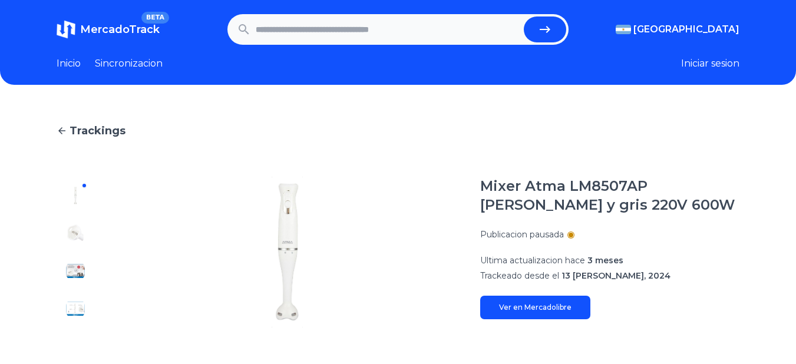  I want to click on span: Trackings, so click(97, 131).